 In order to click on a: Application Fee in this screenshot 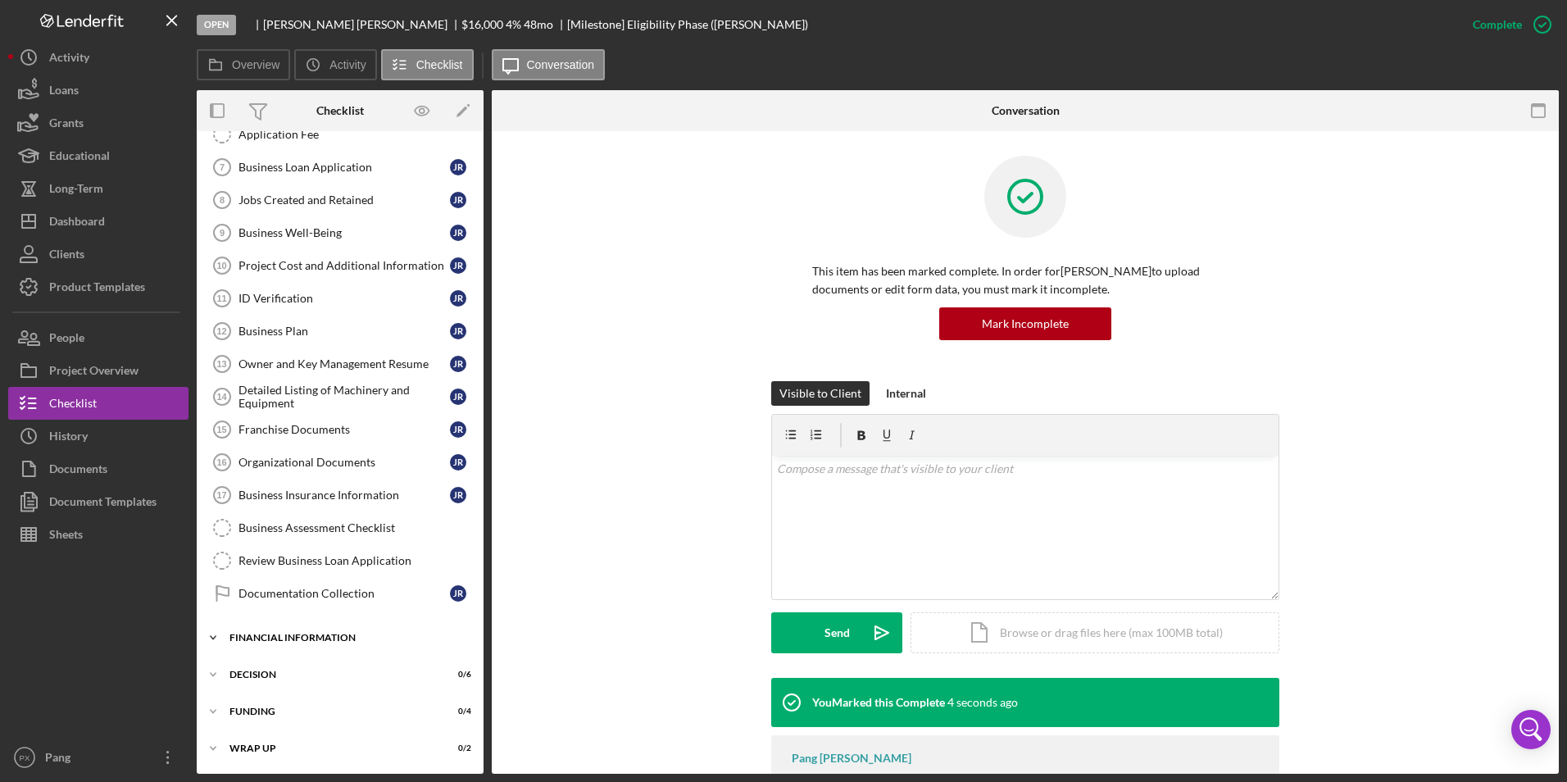, I will do `click(340, 134)`.